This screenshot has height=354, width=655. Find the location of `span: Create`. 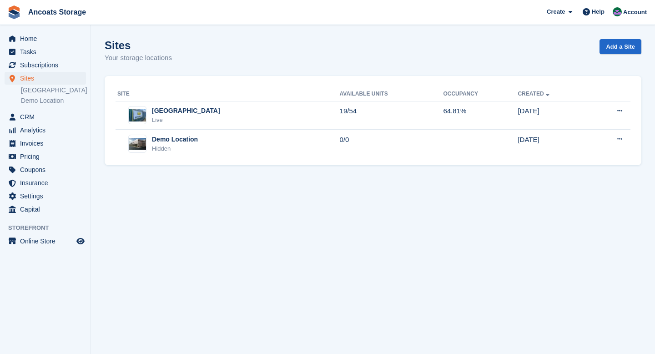

span: Create is located at coordinates (556, 12).